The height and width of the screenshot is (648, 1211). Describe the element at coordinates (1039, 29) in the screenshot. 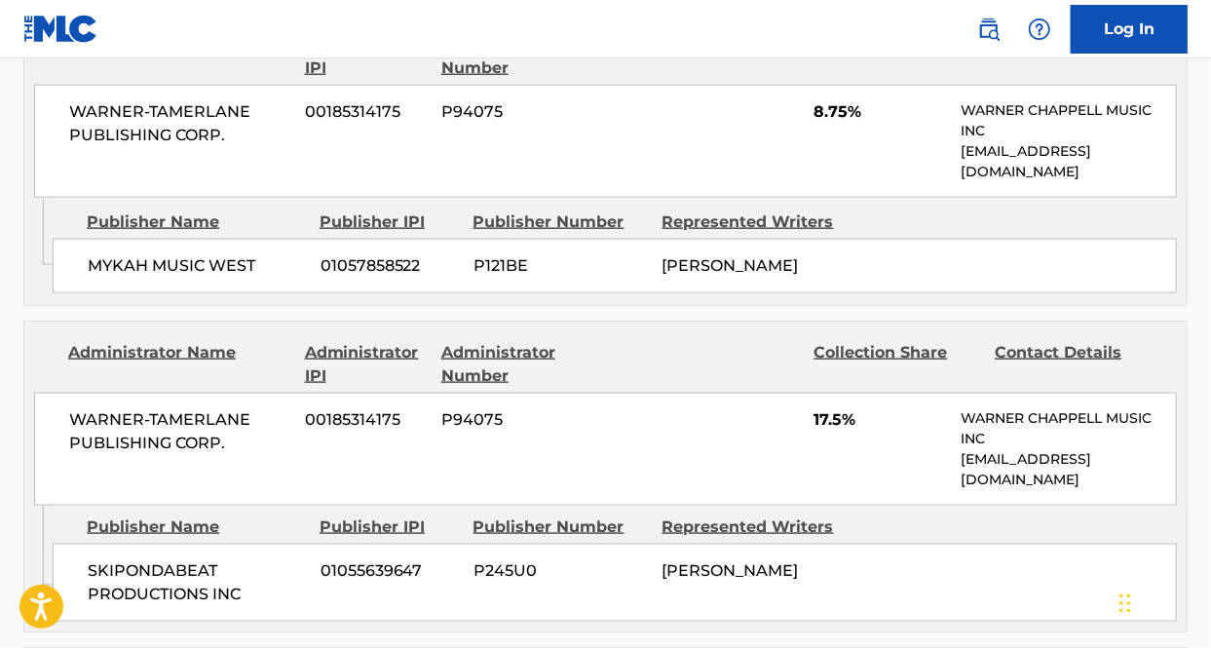

I see `img: help` at that location.